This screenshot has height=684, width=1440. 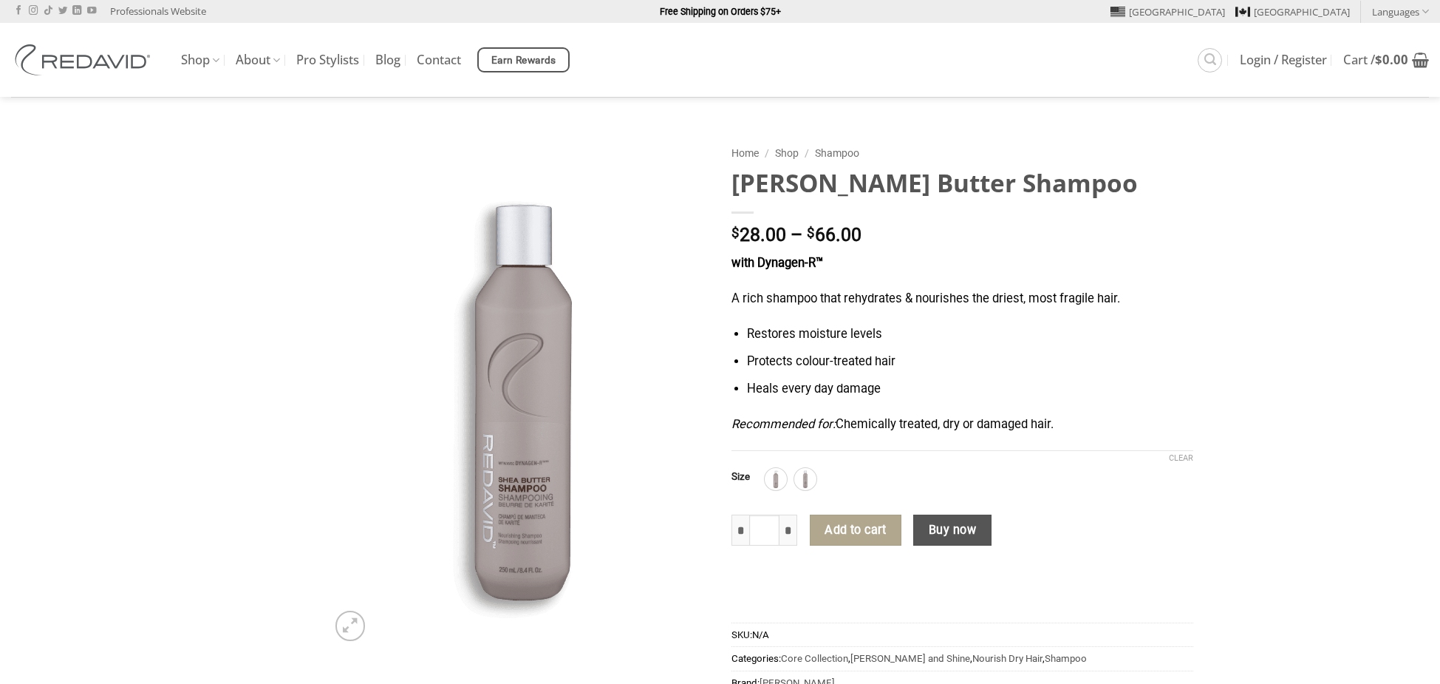 What do you see at coordinates (741, 477) in the screenshot?
I see `label: Size` at bounding box center [741, 477].